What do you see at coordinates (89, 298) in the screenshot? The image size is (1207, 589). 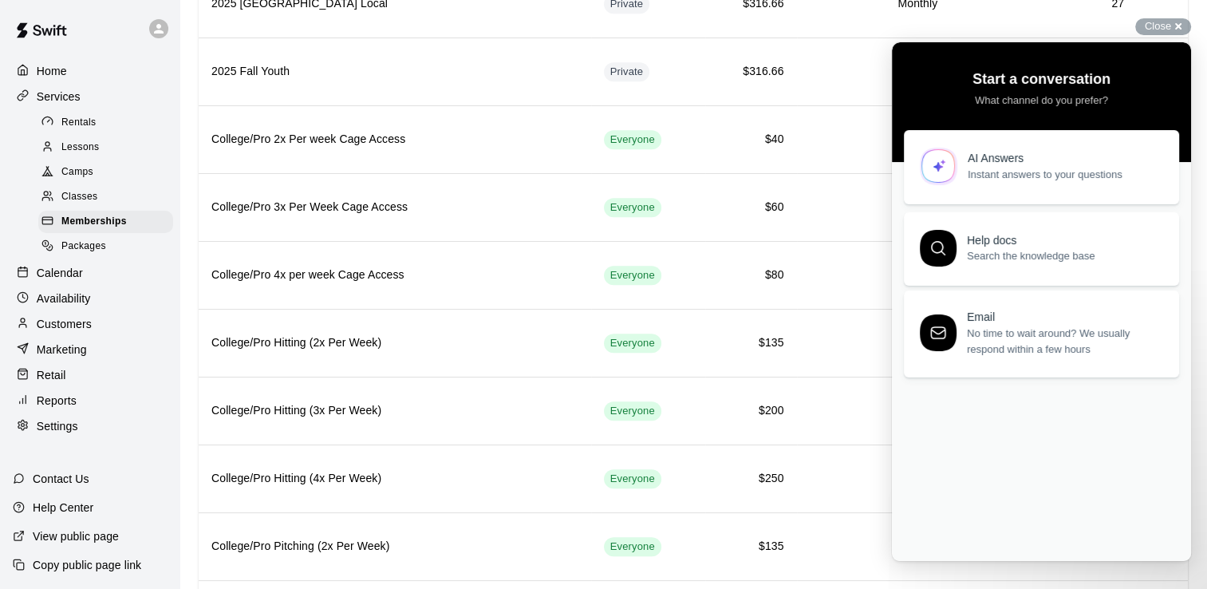 I see `a: Availability` at bounding box center [89, 298].